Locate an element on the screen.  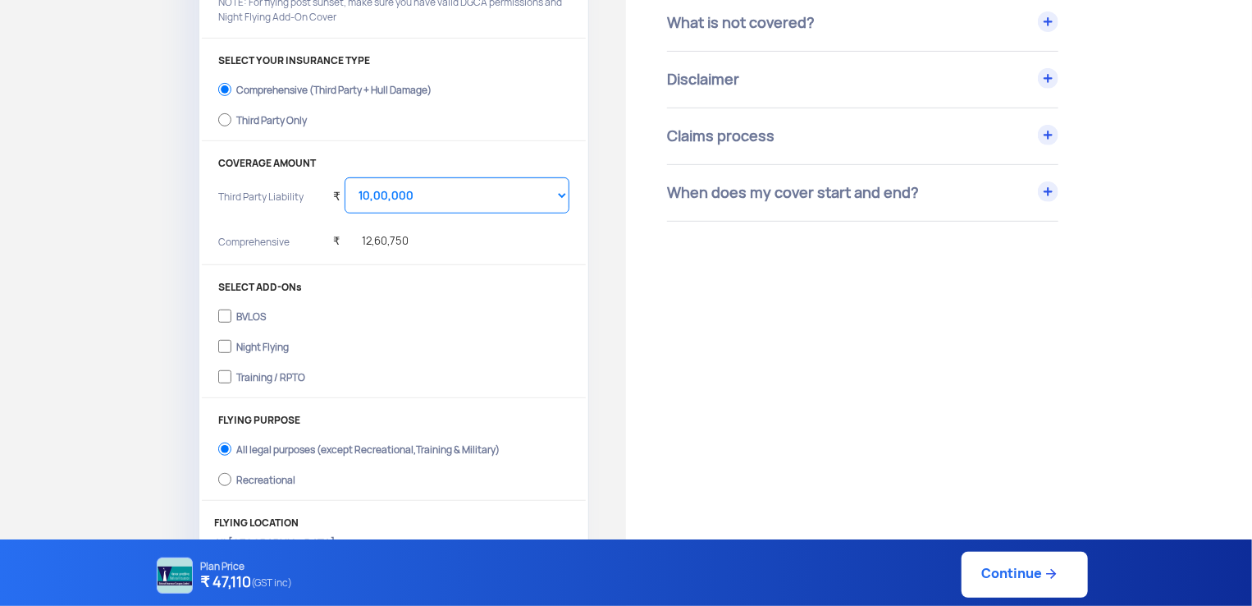
div: Recreational is located at coordinates (266, 478).